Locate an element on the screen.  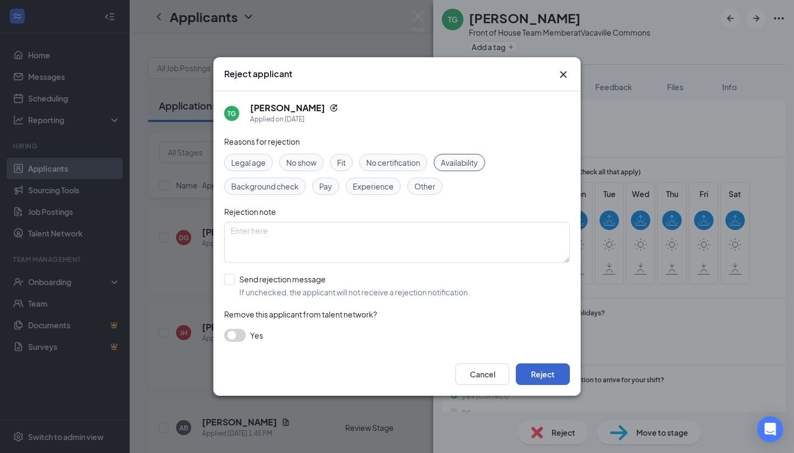
span: Experience is located at coordinates (373, 186).